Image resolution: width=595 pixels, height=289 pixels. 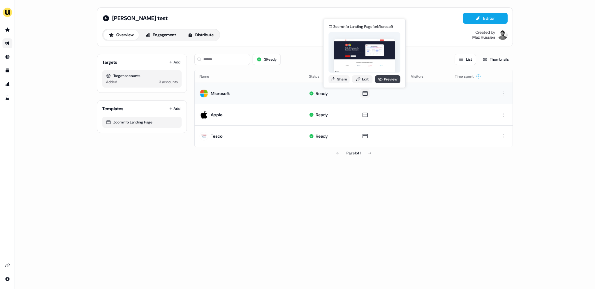 I want to click on div: 3 accounts, so click(x=168, y=82).